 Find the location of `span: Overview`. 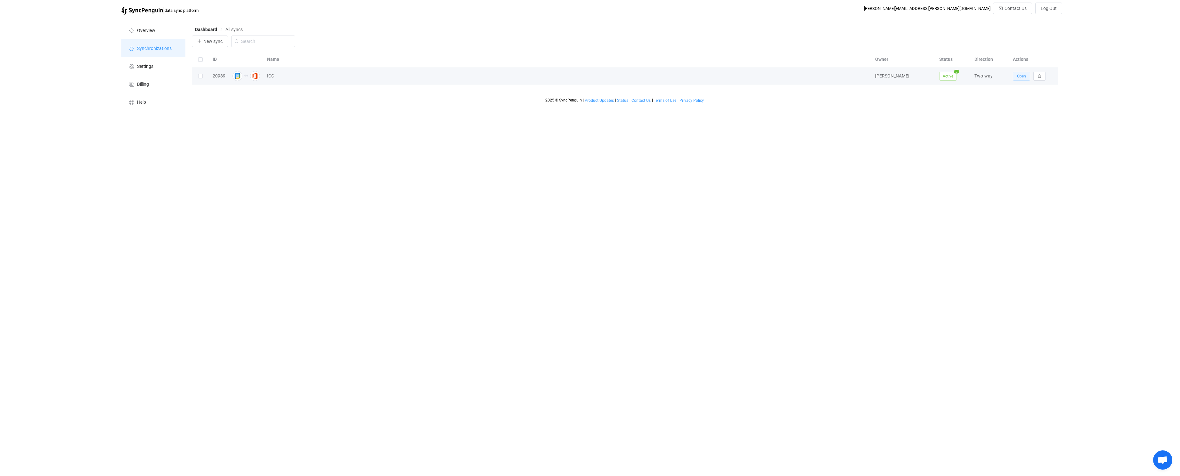

span: Overview is located at coordinates (146, 31).